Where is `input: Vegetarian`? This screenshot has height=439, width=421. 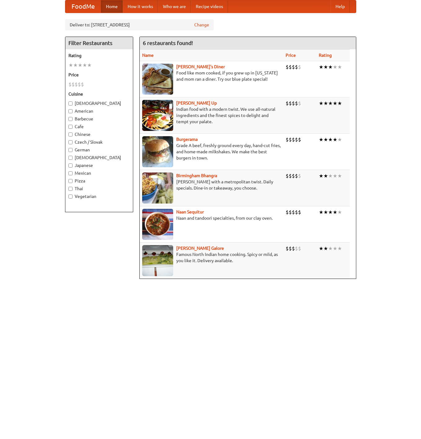
input: Vegetarian is located at coordinates (70, 196).